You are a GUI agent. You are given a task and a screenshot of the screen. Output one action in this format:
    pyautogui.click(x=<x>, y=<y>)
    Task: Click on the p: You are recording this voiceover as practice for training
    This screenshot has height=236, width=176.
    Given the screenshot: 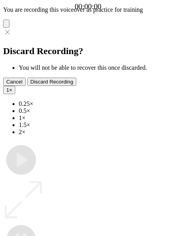 What is the action you would take?
    pyautogui.click(x=88, y=10)
    